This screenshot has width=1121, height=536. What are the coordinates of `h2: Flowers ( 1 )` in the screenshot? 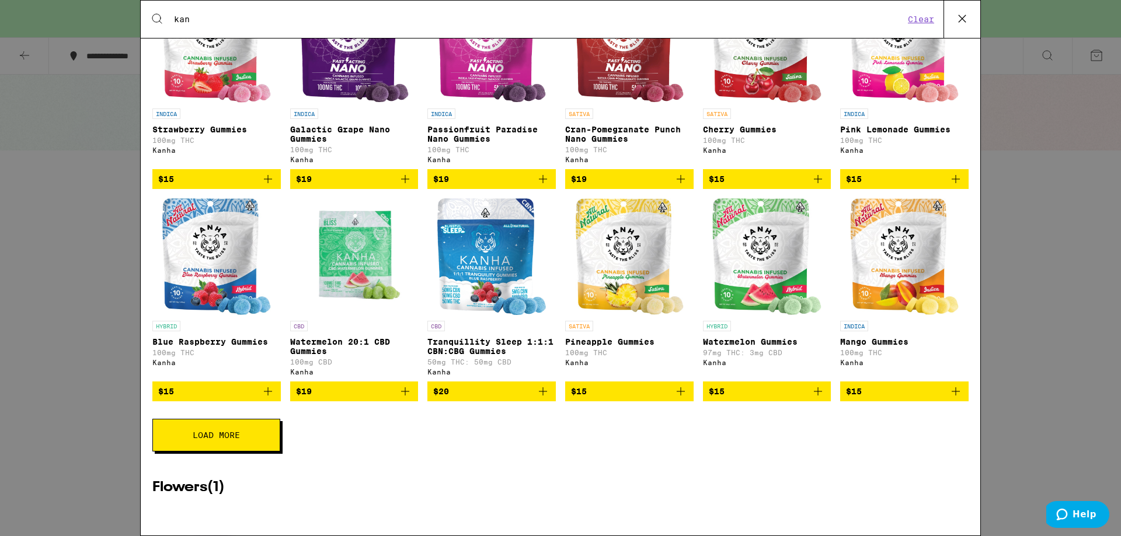 It's located at (560, 488).